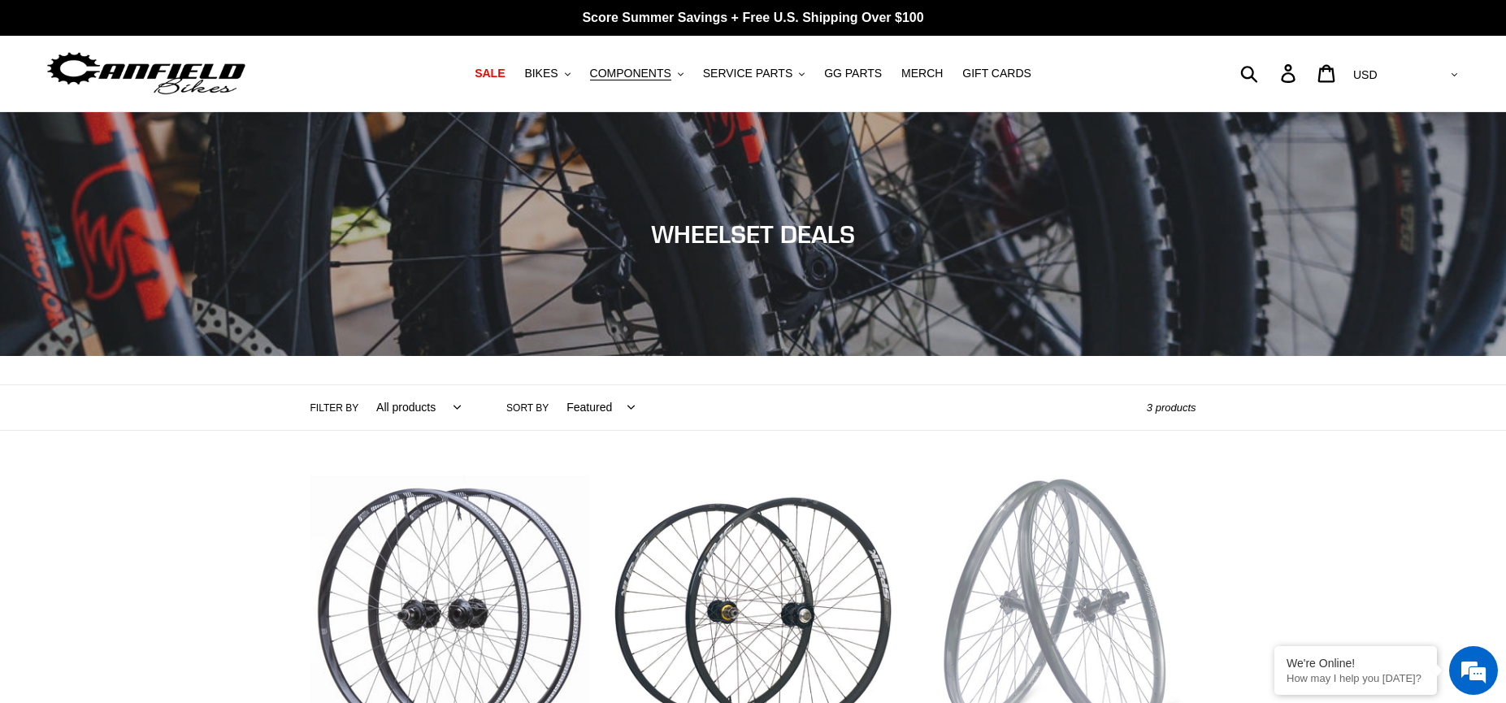  What do you see at coordinates (753, 73) in the screenshot?
I see `button: SERVICE PARTS` at bounding box center [753, 73].